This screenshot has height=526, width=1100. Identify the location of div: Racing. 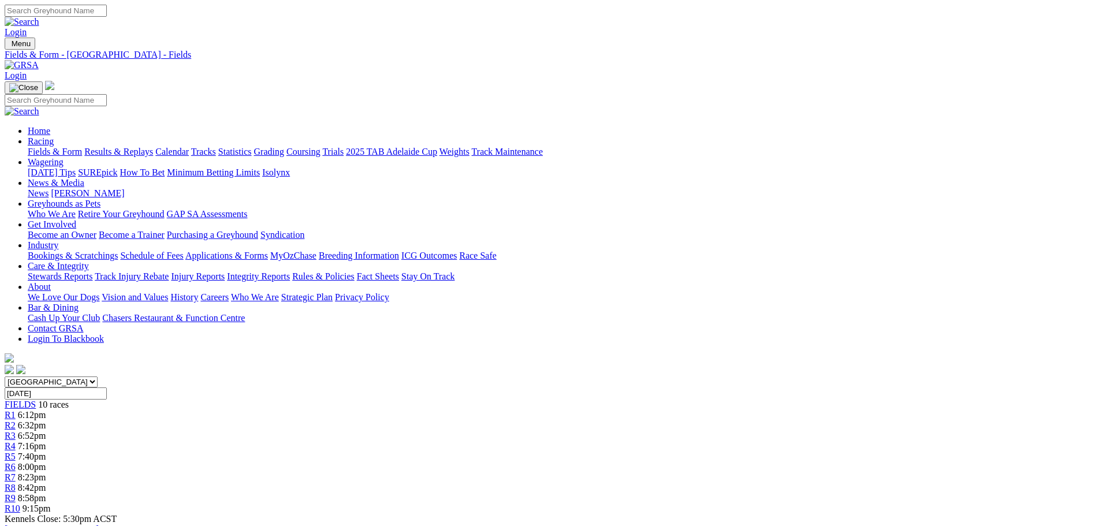
(561, 152).